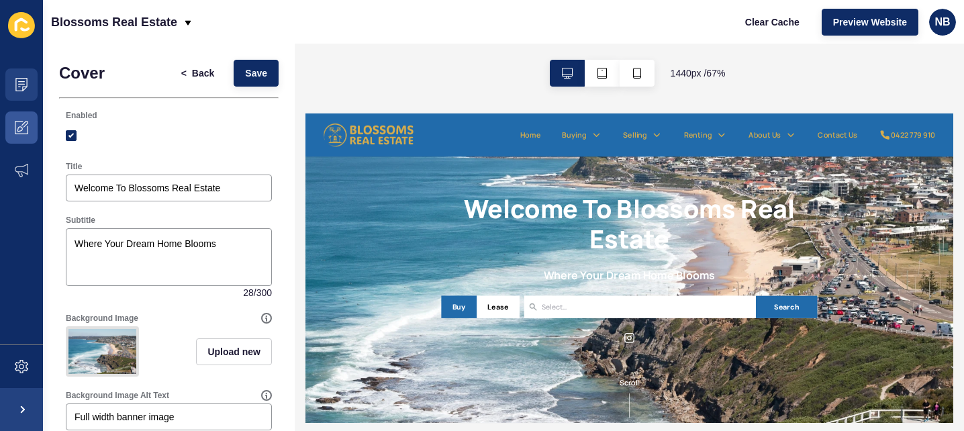 This screenshot has width=964, height=431. Describe the element at coordinates (264, 293) in the screenshot. I see `span: 300` at that location.